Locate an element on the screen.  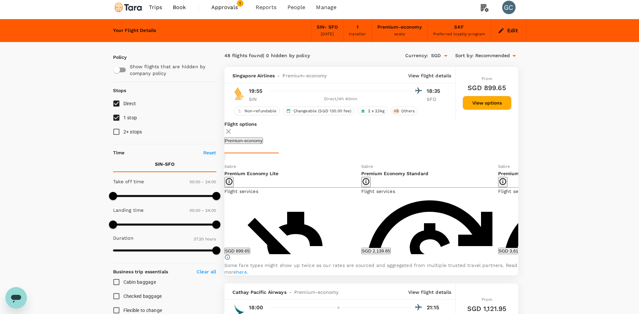
span: Direct is located at coordinates (130, 103).